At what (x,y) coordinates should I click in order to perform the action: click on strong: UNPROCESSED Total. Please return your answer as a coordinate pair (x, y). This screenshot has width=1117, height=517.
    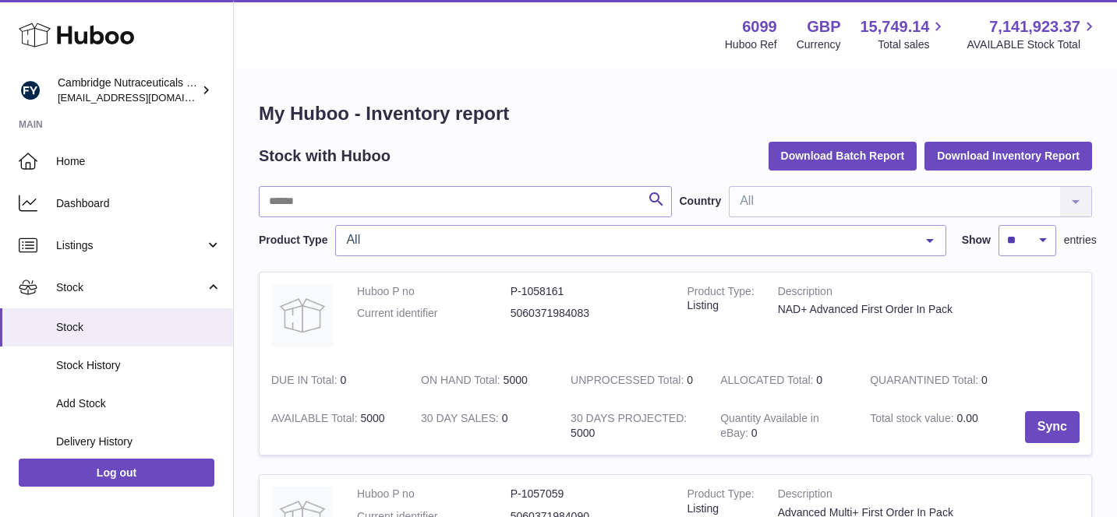
    Looking at the image, I should click on (628, 382).